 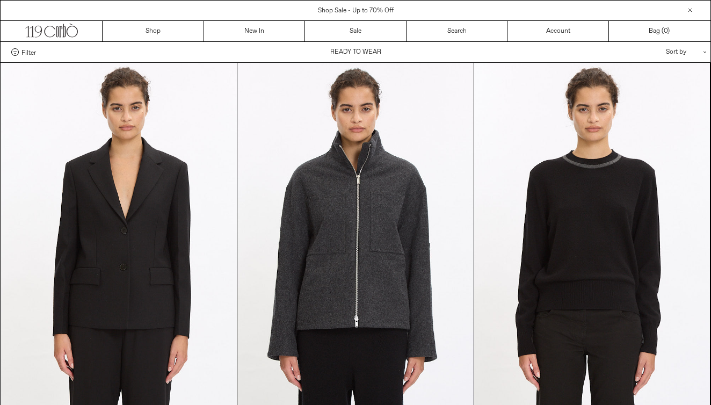 What do you see at coordinates (665, 31) in the screenshot?
I see `span: 0` at bounding box center [665, 31].